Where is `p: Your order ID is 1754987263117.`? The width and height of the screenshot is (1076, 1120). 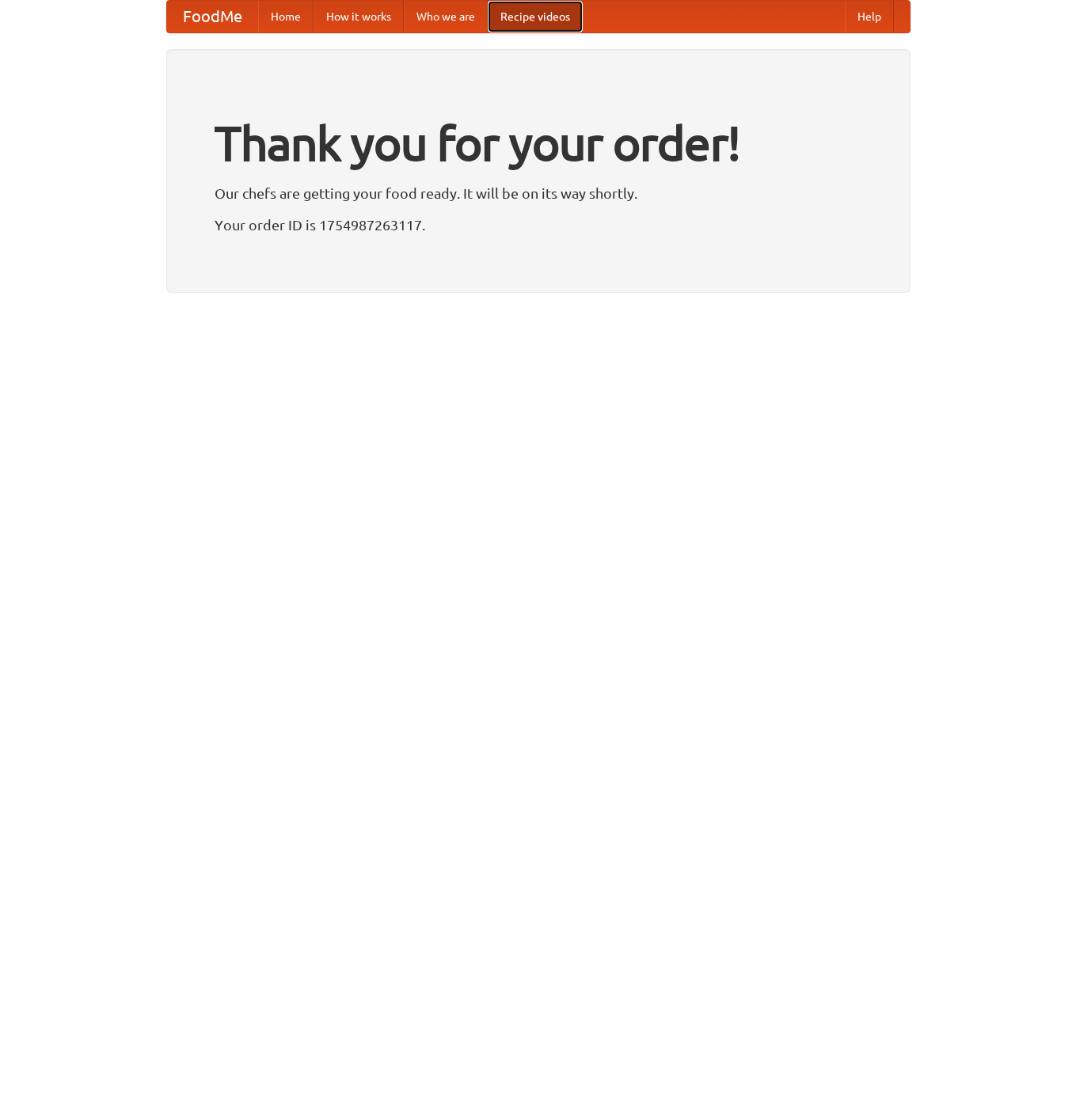 p: Your order ID is 1754987263117. is located at coordinates (538, 225).